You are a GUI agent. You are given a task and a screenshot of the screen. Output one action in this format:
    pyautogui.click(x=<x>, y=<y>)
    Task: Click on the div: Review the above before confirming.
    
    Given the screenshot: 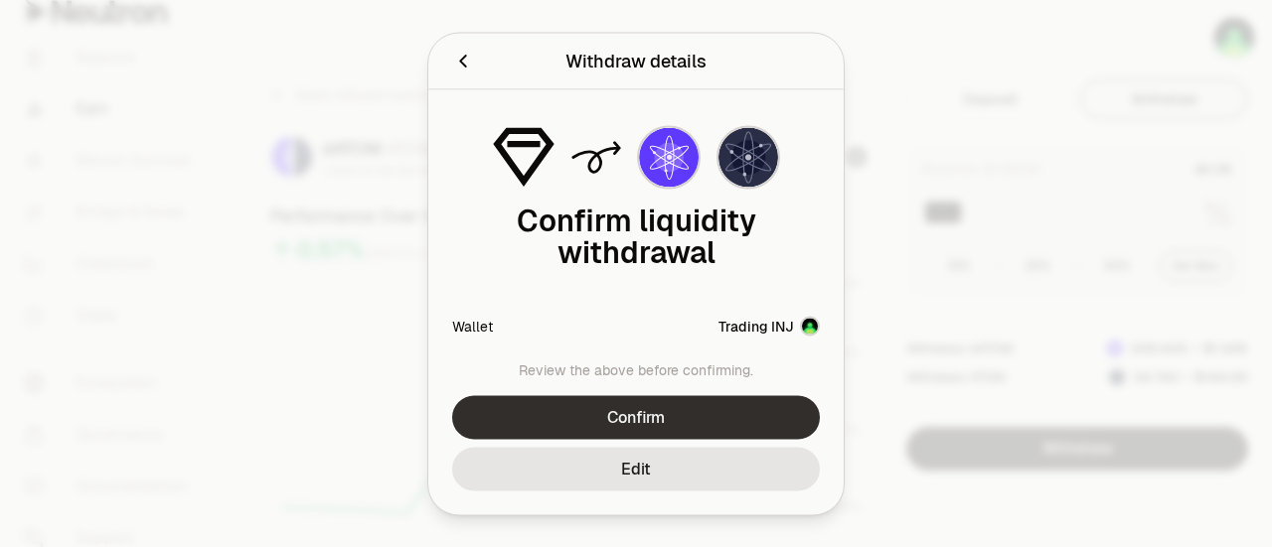 What is the action you would take?
    pyautogui.click(x=636, y=370)
    